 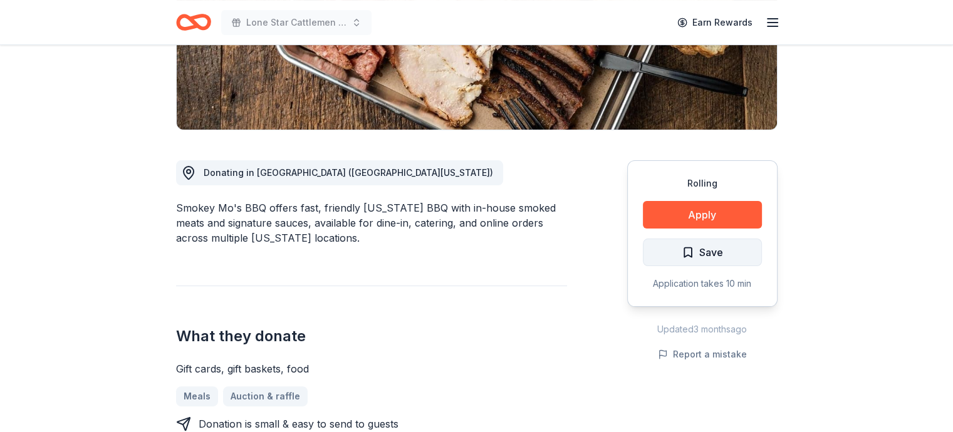 I want to click on button: Apply, so click(x=703, y=215).